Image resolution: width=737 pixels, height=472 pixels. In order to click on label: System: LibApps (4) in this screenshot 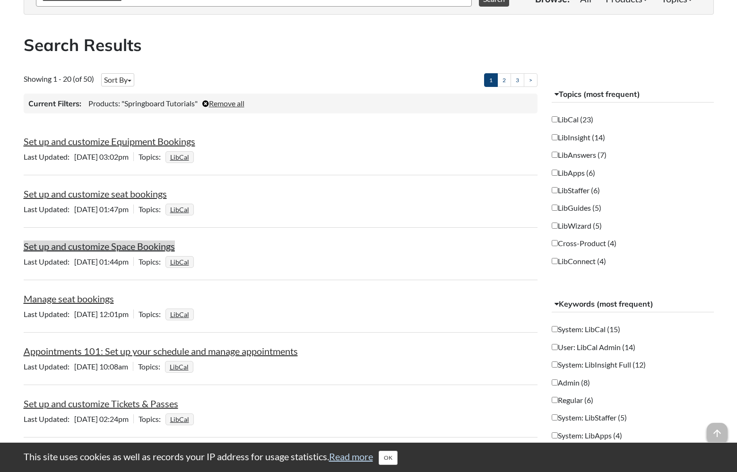, I will do `click(587, 436)`.